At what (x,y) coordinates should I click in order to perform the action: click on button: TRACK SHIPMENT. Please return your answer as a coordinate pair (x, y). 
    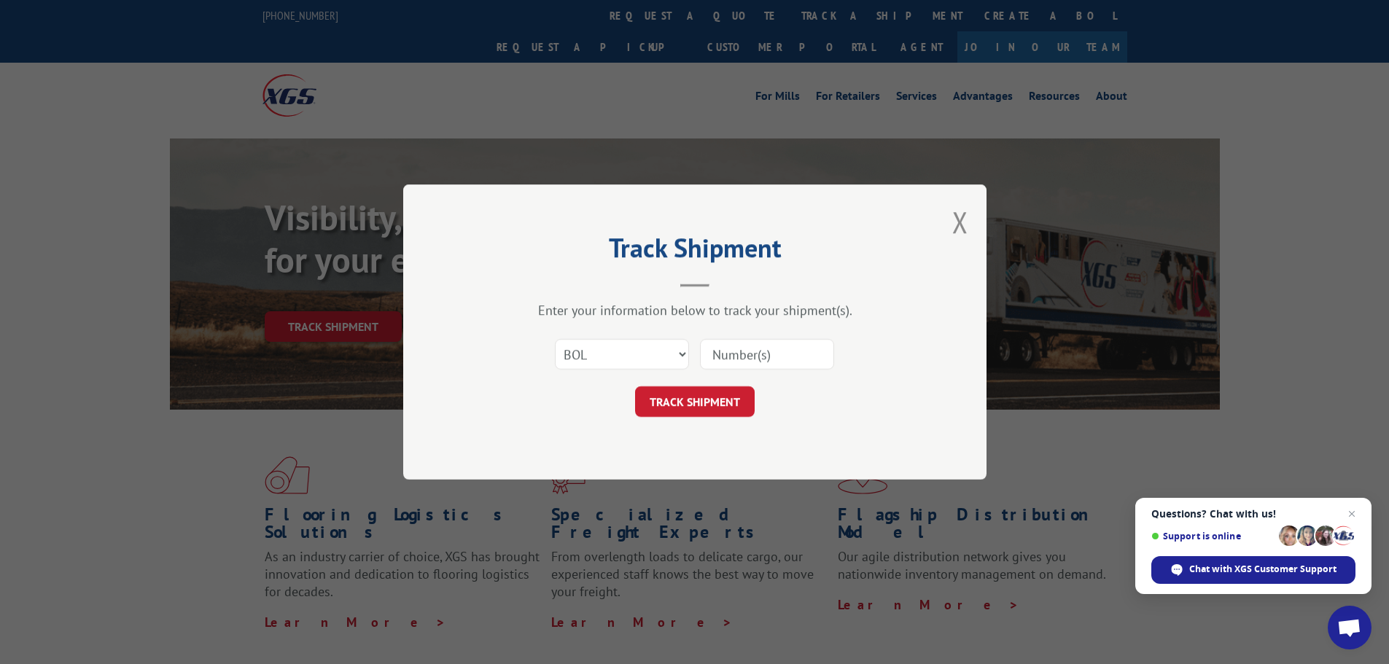
    Looking at the image, I should click on (695, 402).